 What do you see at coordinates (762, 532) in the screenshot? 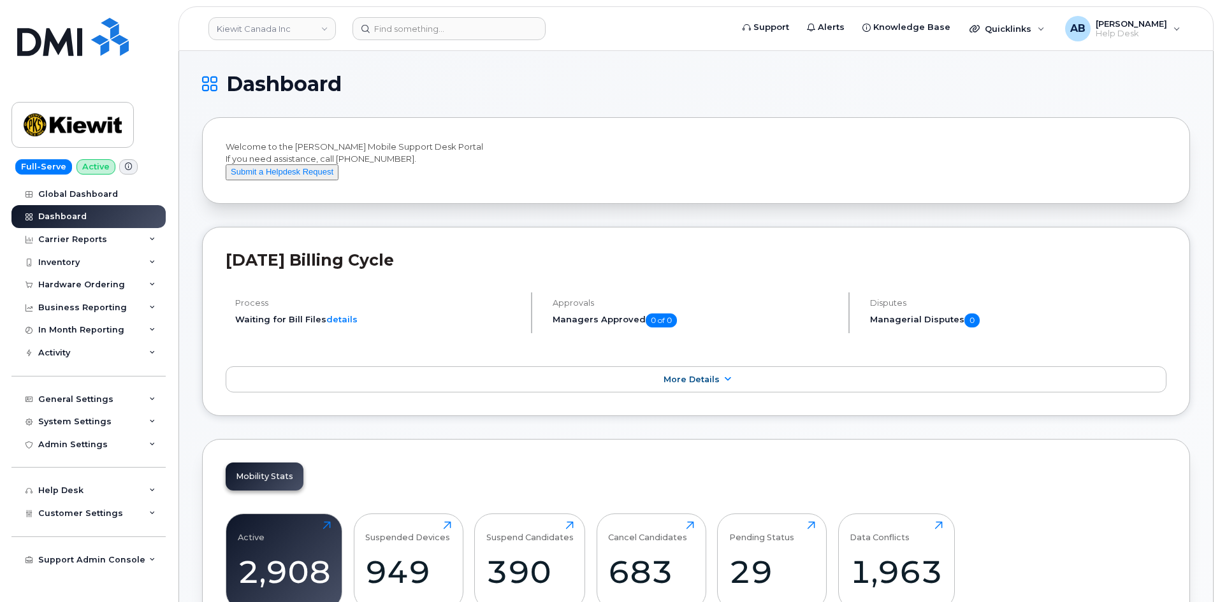
I see `div: Pending Status` at bounding box center [762, 532].